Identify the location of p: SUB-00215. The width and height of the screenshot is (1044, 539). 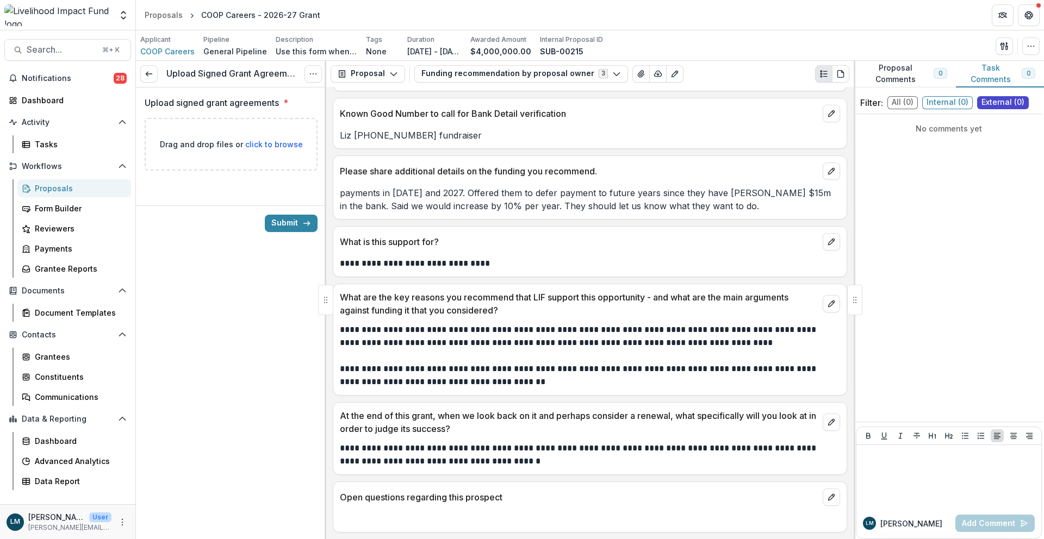
(562, 51).